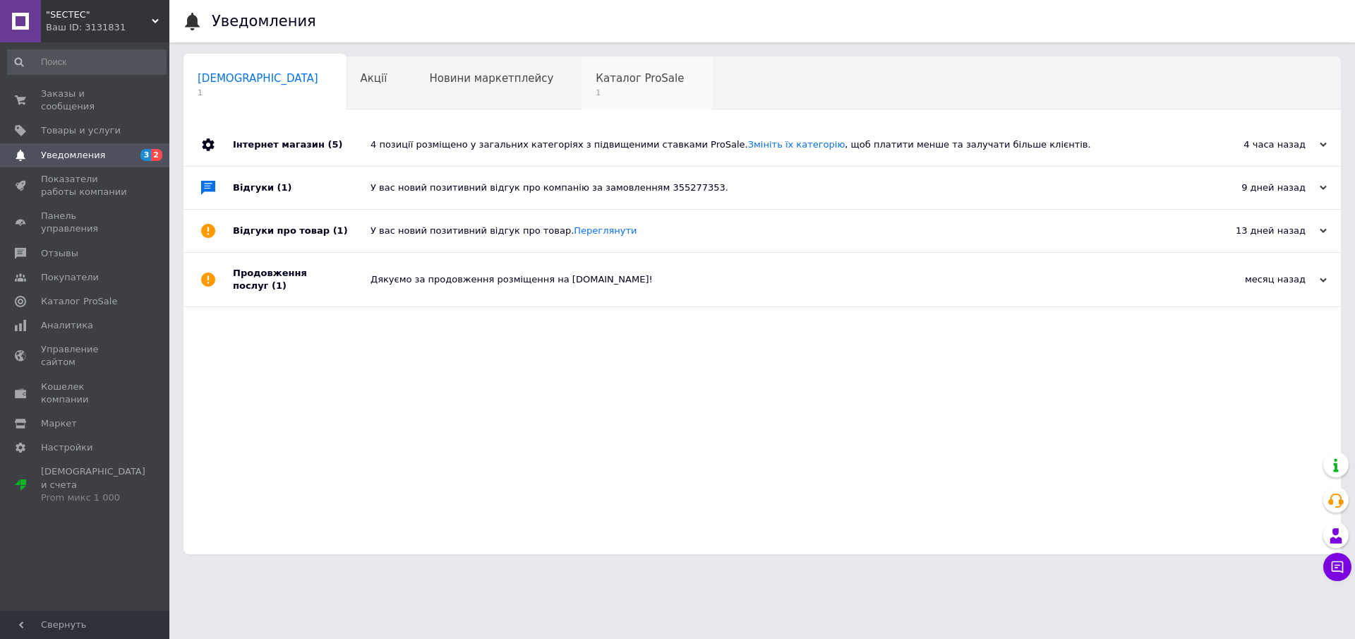 The width and height of the screenshot is (1355, 639). What do you see at coordinates (778, 145) in the screenshot?
I see `div: 4 позиції розміщено у загальних категоріях з підвищеними ставками ProSale. , щоб платити менше та...` at bounding box center [778, 145].